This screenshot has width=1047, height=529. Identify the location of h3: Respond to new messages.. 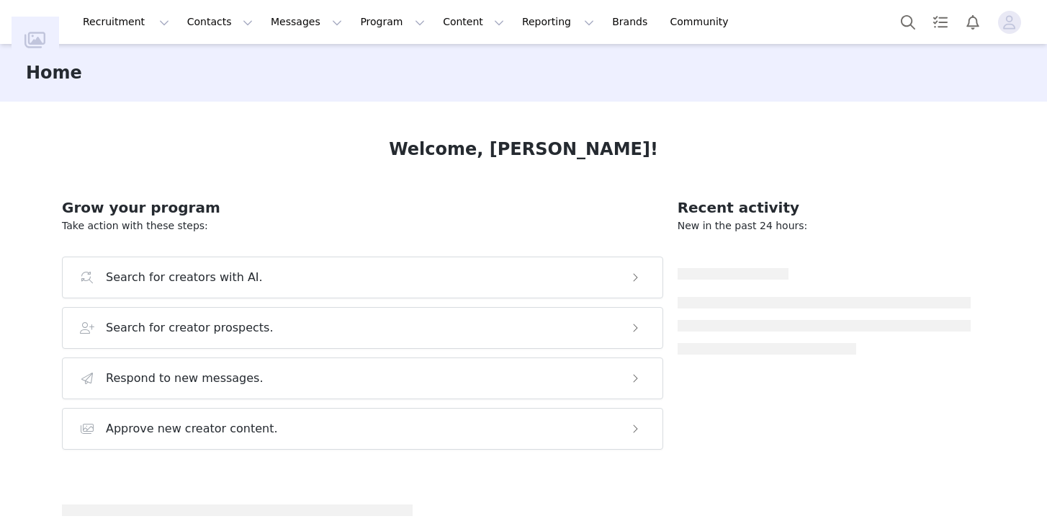
(184, 378).